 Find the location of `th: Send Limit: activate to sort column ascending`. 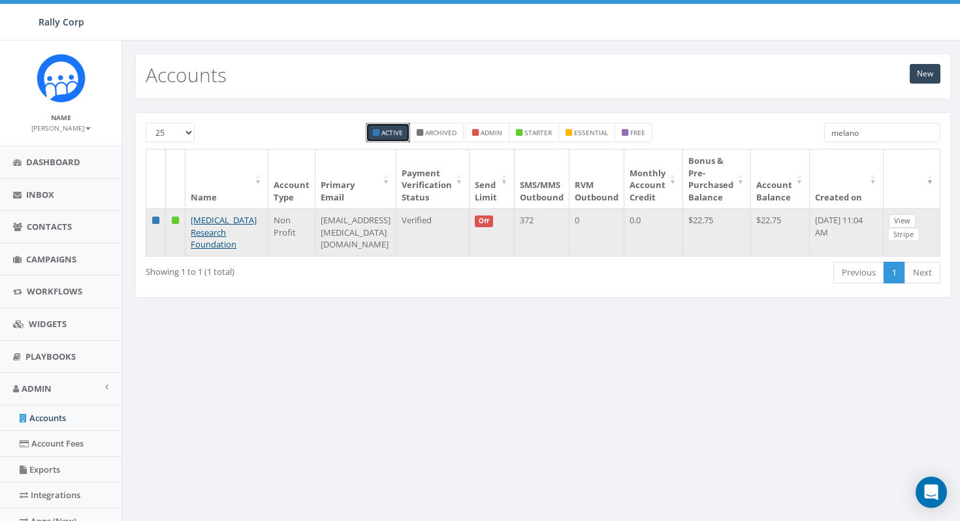

th: Send Limit: activate to sort column ascending is located at coordinates (492, 179).